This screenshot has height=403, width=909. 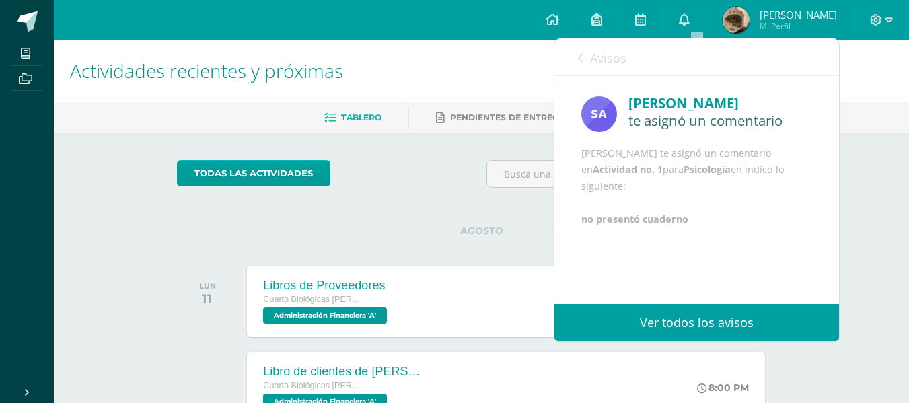 I want to click on span: Avisos, so click(x=608, y=58).